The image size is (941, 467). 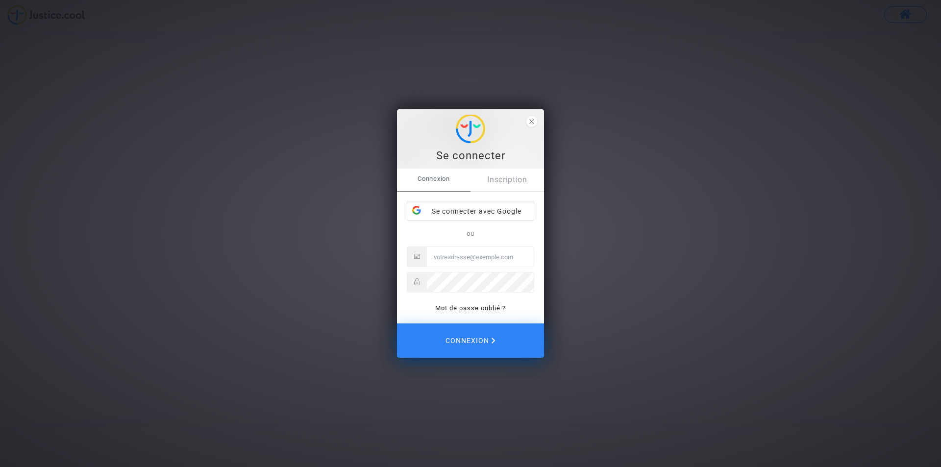 I want to click on button: Connexion, so click(x=471, y=341).